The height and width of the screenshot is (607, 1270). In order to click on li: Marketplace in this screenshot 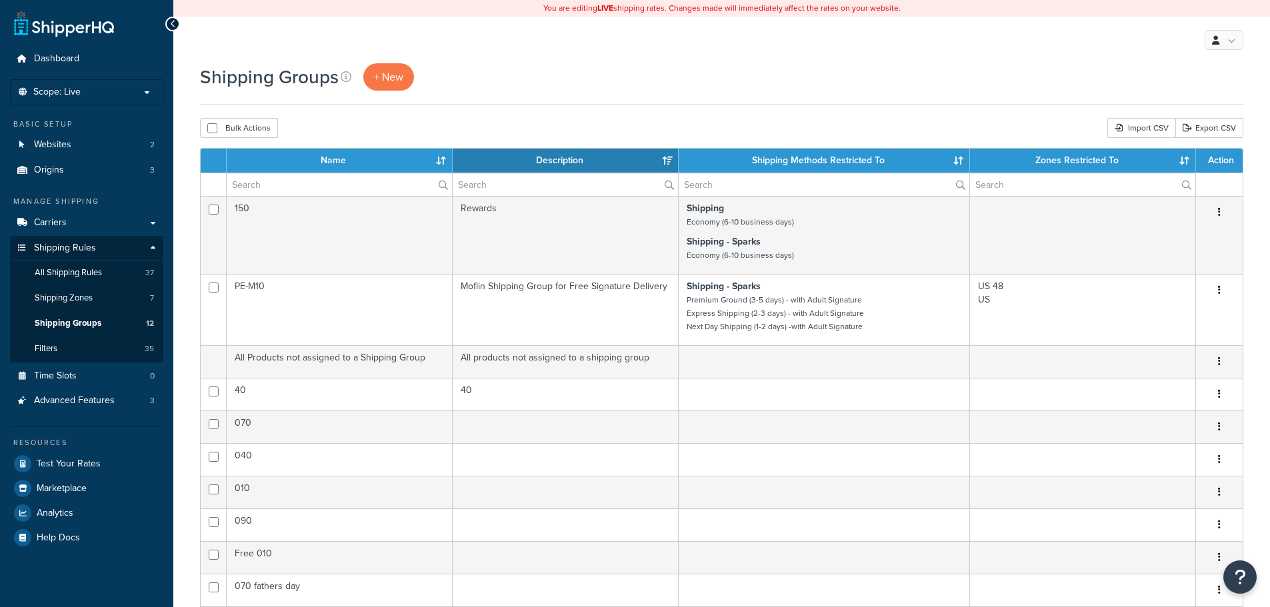, I will do `click(87, 489)`.